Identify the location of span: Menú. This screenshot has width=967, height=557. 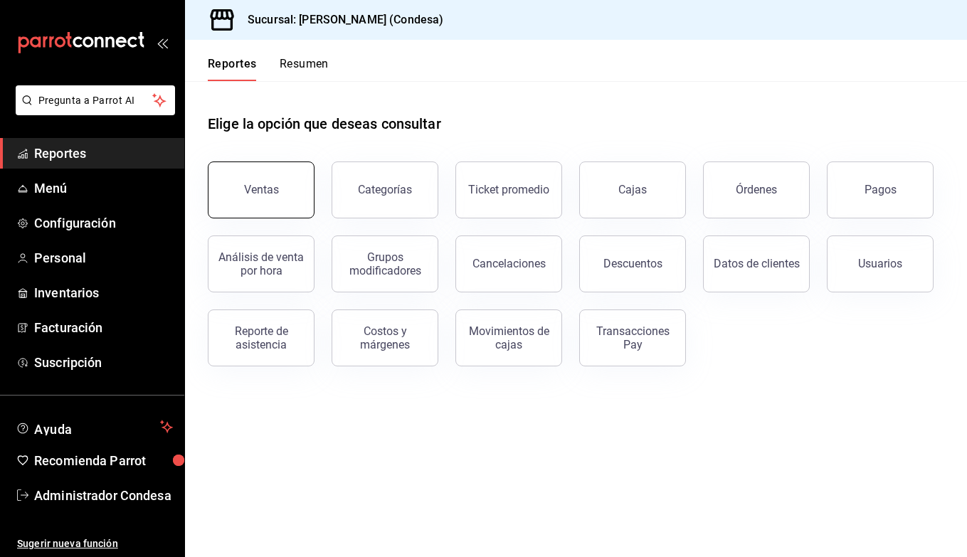
(103, 188).